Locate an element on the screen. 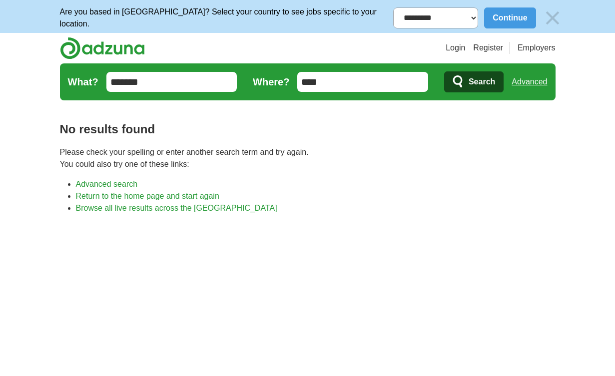 The width and height of the screenshot is (615, 376). label: What? is located at coordinates (83, 82).